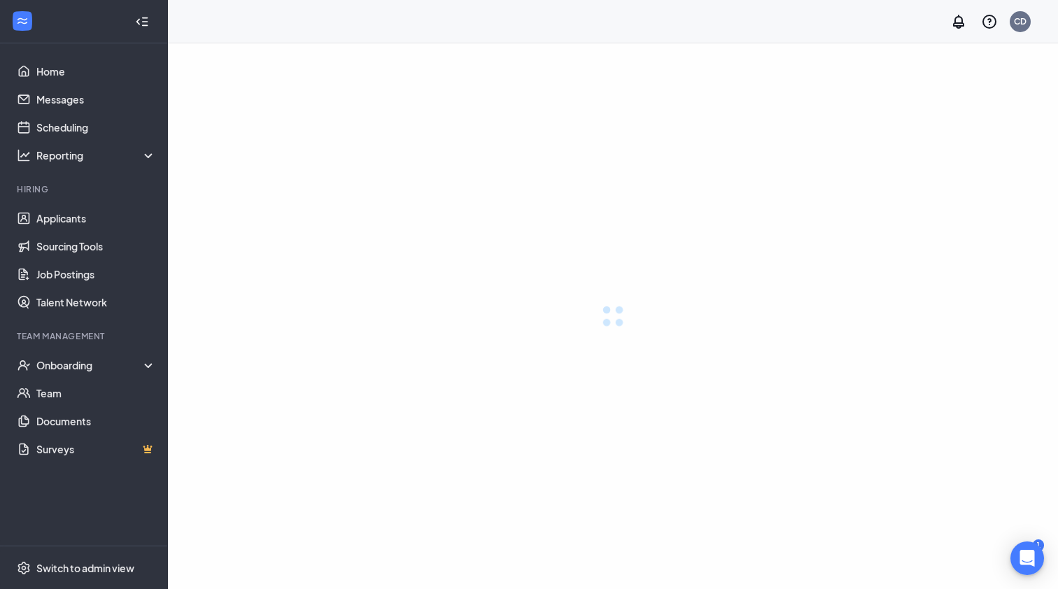 Image resolution: width=1058 pixels, height=589 pixels. Describe the element at coordinates (85, 189) in the screenshot. I see `div: Hiring` at that location.